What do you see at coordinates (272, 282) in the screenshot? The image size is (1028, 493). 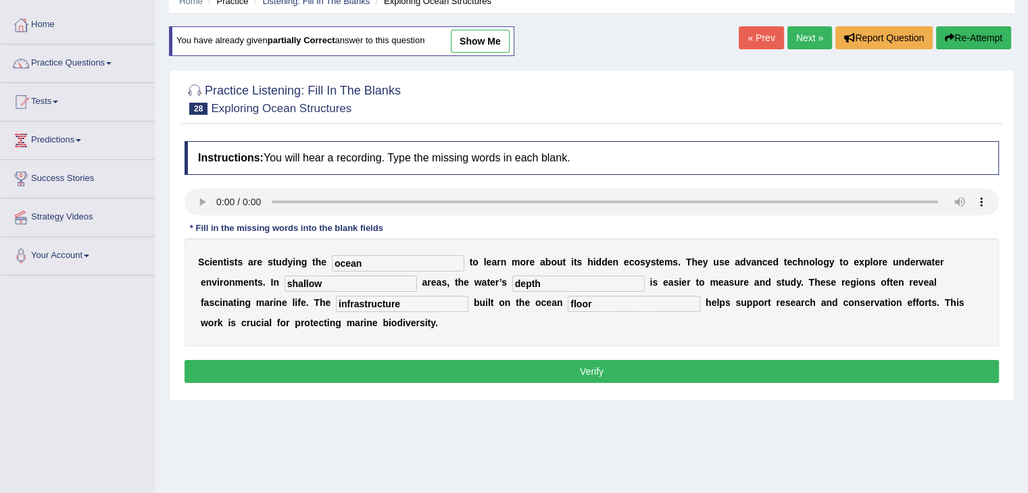 I see `b: I` at bounding box center [272, 282].